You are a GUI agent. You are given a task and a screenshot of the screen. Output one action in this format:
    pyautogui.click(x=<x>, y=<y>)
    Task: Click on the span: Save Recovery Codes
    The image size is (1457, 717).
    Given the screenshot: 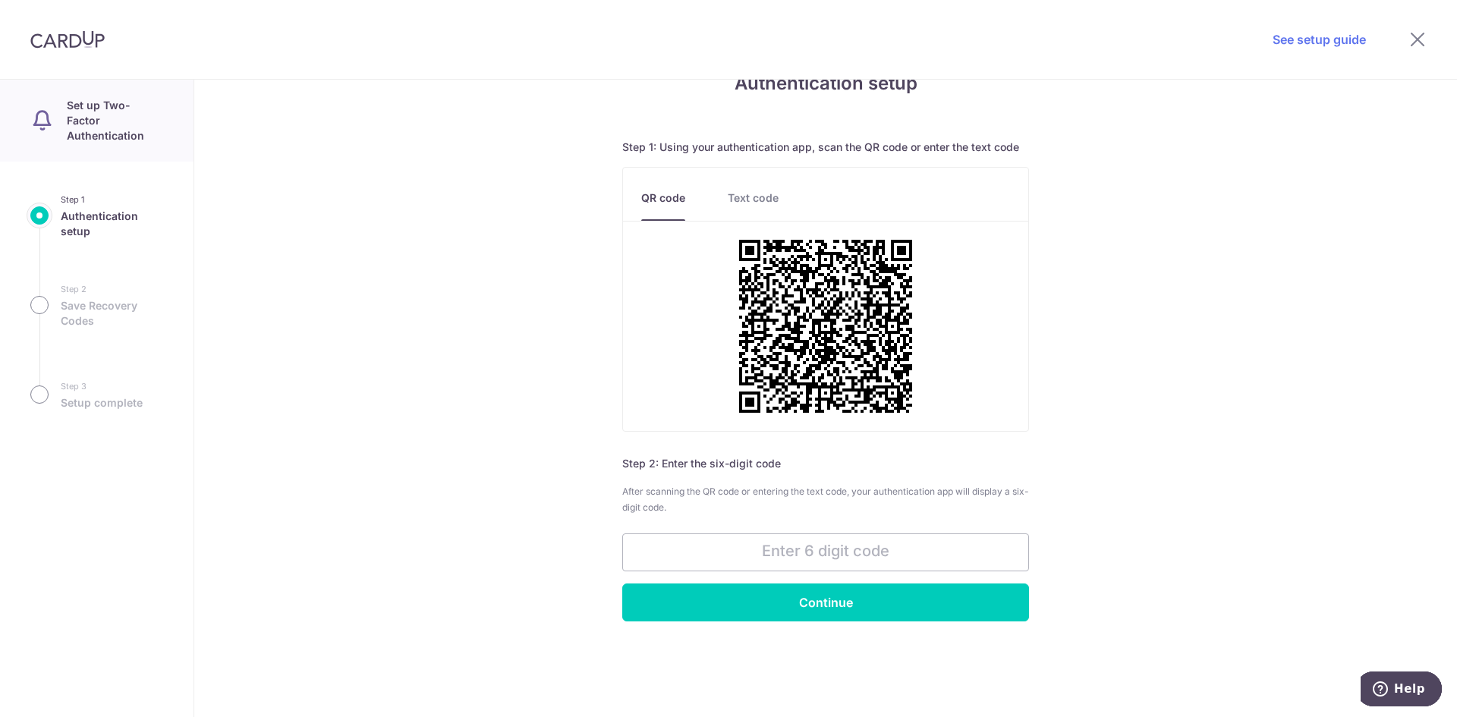 What is the action you would take?
    pyautogui.click(x=112, y=314)
    